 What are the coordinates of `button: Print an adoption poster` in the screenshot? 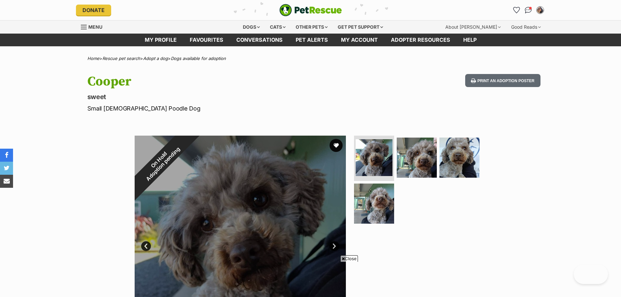 It's located at (503, 81).